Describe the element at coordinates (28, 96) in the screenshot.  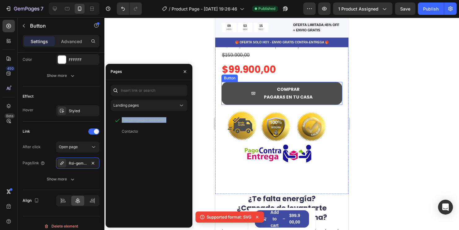
I see `div: Effect` at that location.